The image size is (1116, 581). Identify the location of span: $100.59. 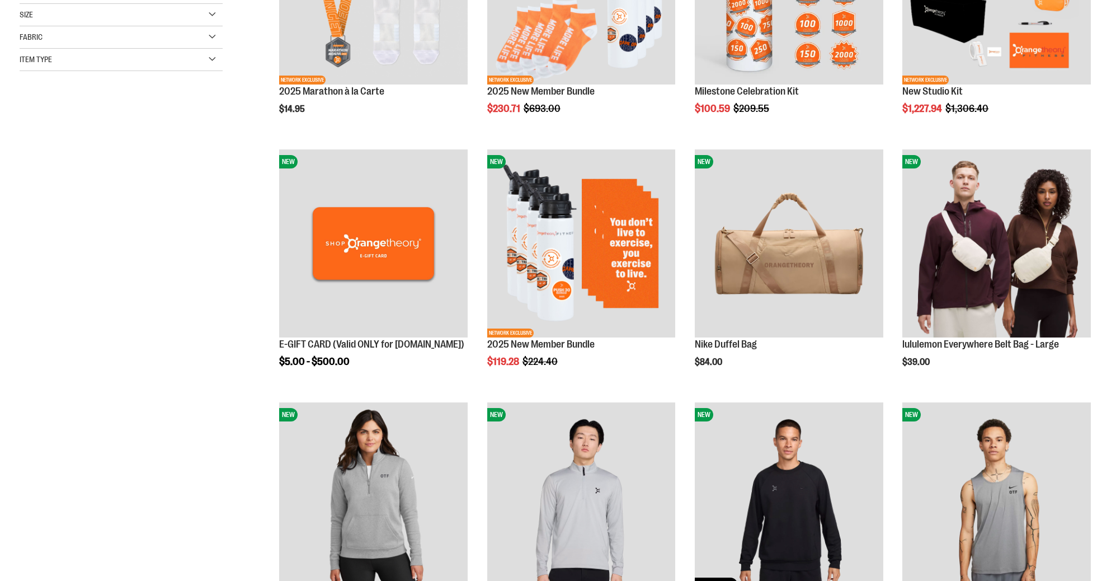
(713, 109).